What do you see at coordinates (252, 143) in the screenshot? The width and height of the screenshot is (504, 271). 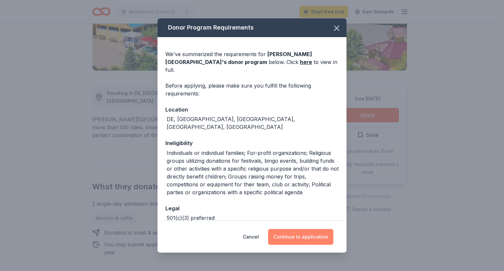 I see `div: Ineligibility` at bounding box center [252, 143].